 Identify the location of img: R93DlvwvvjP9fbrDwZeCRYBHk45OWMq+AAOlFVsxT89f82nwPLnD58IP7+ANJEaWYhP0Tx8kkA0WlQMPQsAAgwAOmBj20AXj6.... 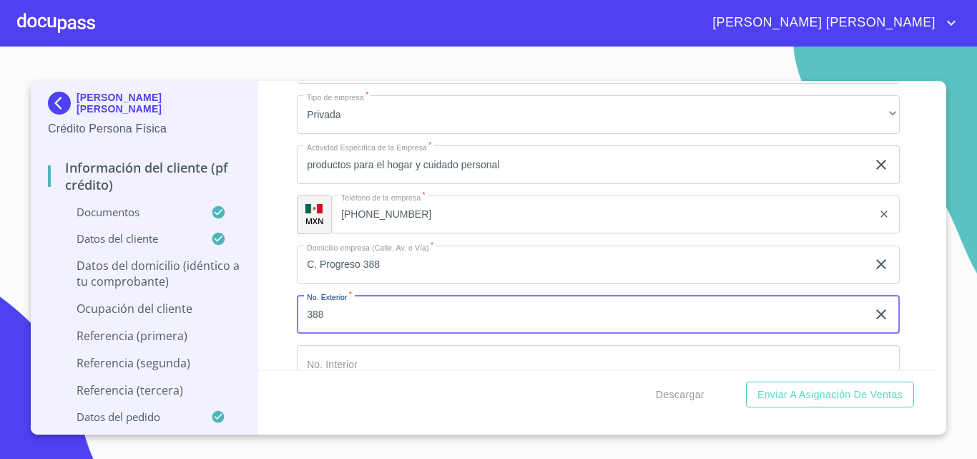
(314, 209).